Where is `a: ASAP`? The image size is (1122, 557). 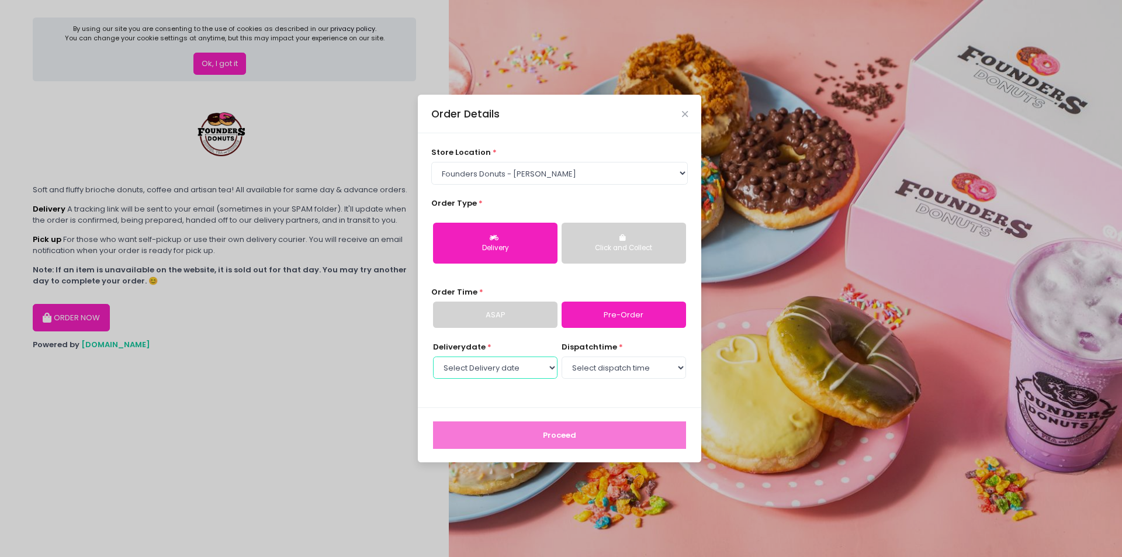 a: ASAP is located at coordinates (495, 315).